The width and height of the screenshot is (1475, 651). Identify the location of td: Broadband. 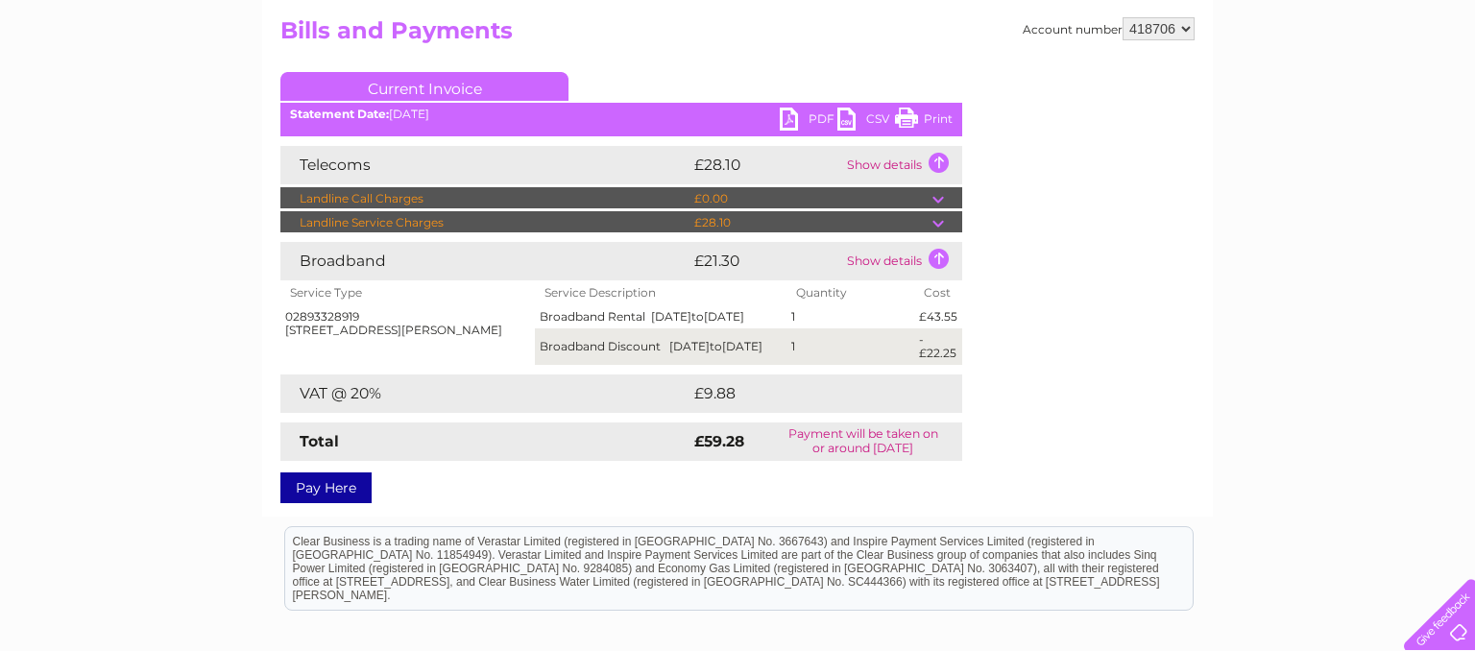
(485, 261).